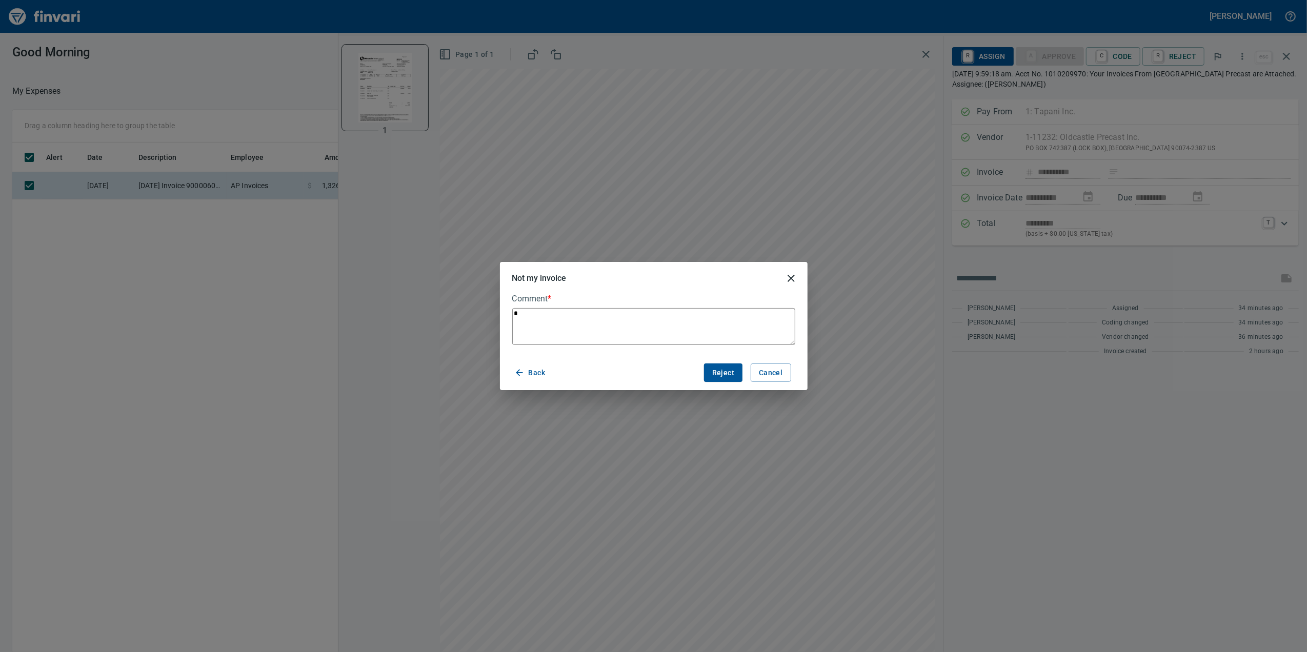  Describe the element at coordinates (539, 278) in the screenshot. I see `h5: Not my invoice` at that location.